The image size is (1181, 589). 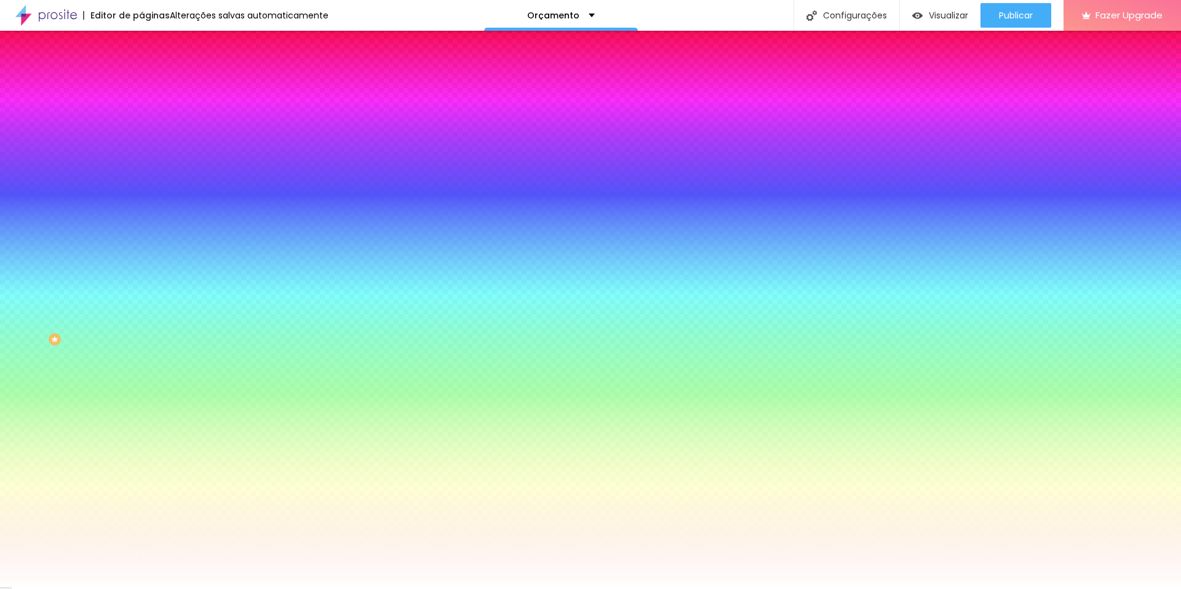 What do you see at coordinates (1015, 15) in the screenshot?
I see `button: Publicar` at bounding box center [1015, 15].